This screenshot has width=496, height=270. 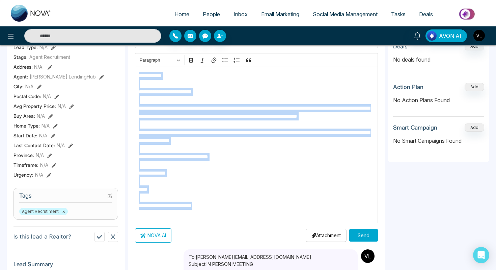 I want to click on h3: Smart Campaign, so click(x=415, y=127).